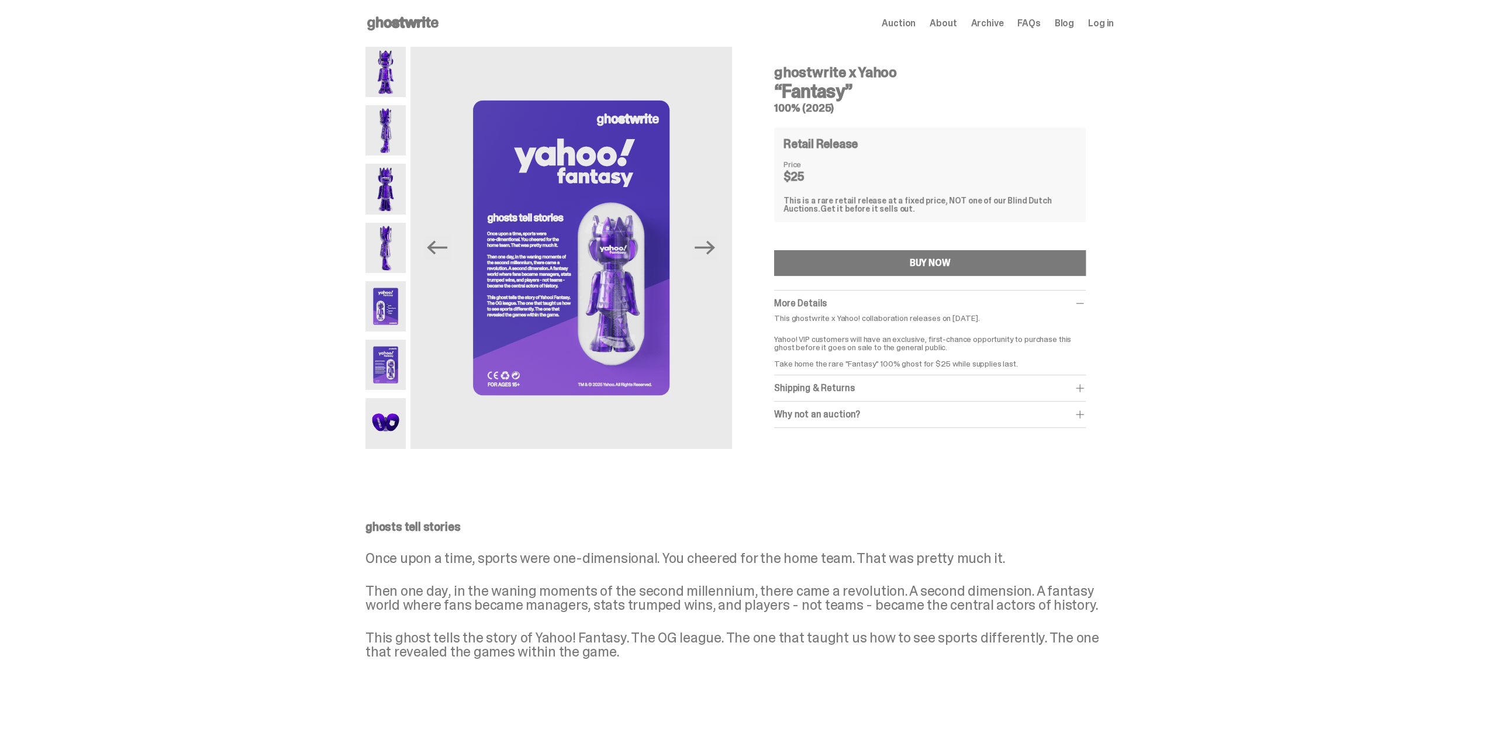  I want to click on p: Then one day, in the waning moments of the second millennium, there came a revolution. A second d..., so click(740, 598).